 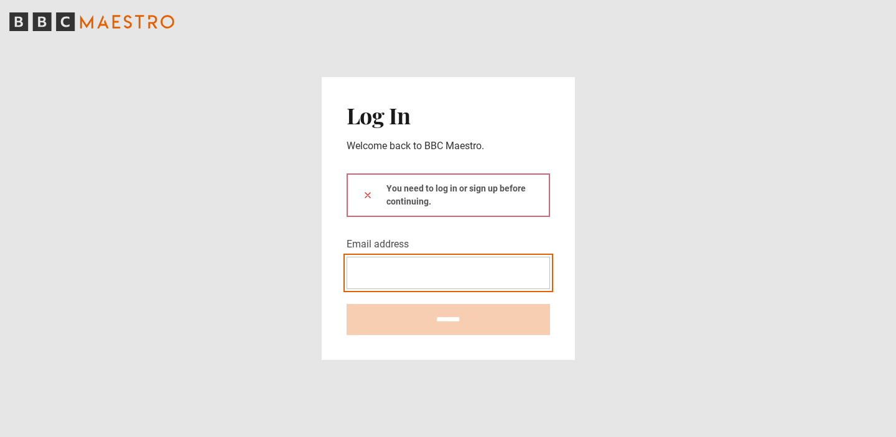 What do you see at coordinates (91, 22) in the screenshot?
I see `a: BBC Maestro` at bounding box center [91, 22].